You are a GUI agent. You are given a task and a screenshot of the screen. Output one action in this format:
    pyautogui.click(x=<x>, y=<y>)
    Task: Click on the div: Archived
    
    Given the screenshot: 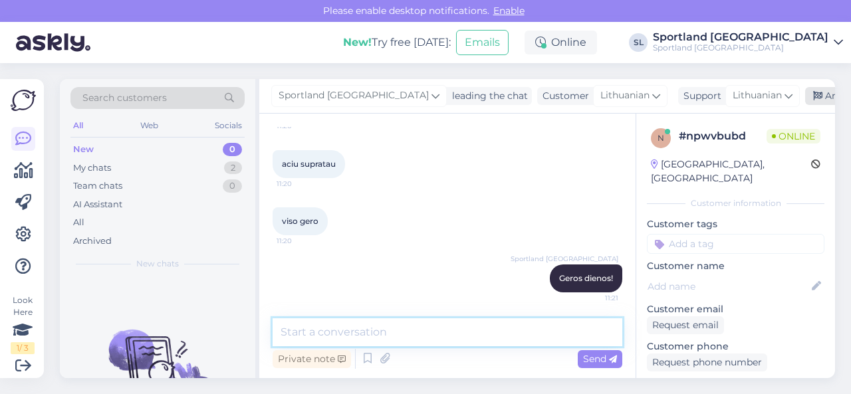 What is the action you would take?
    pyautogui.click(x=92, y=241)
    